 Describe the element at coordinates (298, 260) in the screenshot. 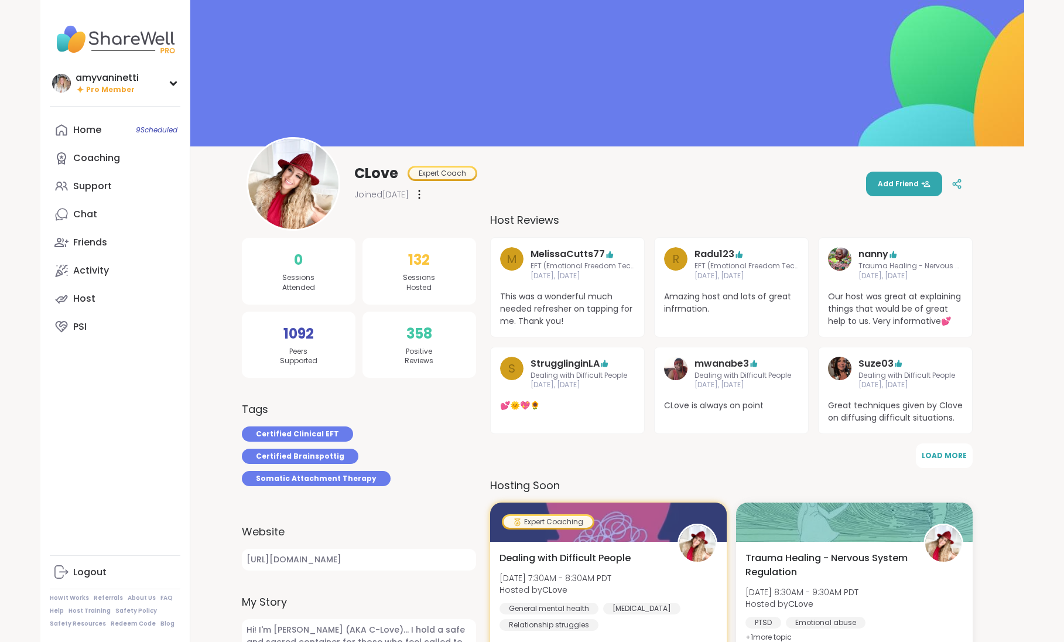

I see `span: 0` at that location.